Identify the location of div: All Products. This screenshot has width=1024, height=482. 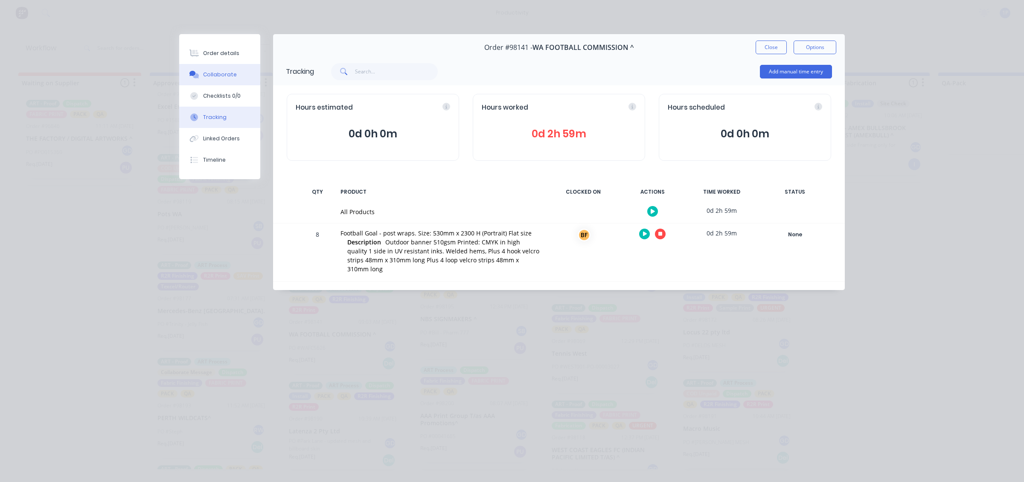
(441, 212).